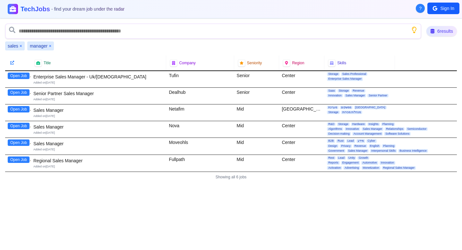 The image size is (462, 250). Describe the element at coordinates (298, 63) in the screenshot. I see `span: Region` at that location.